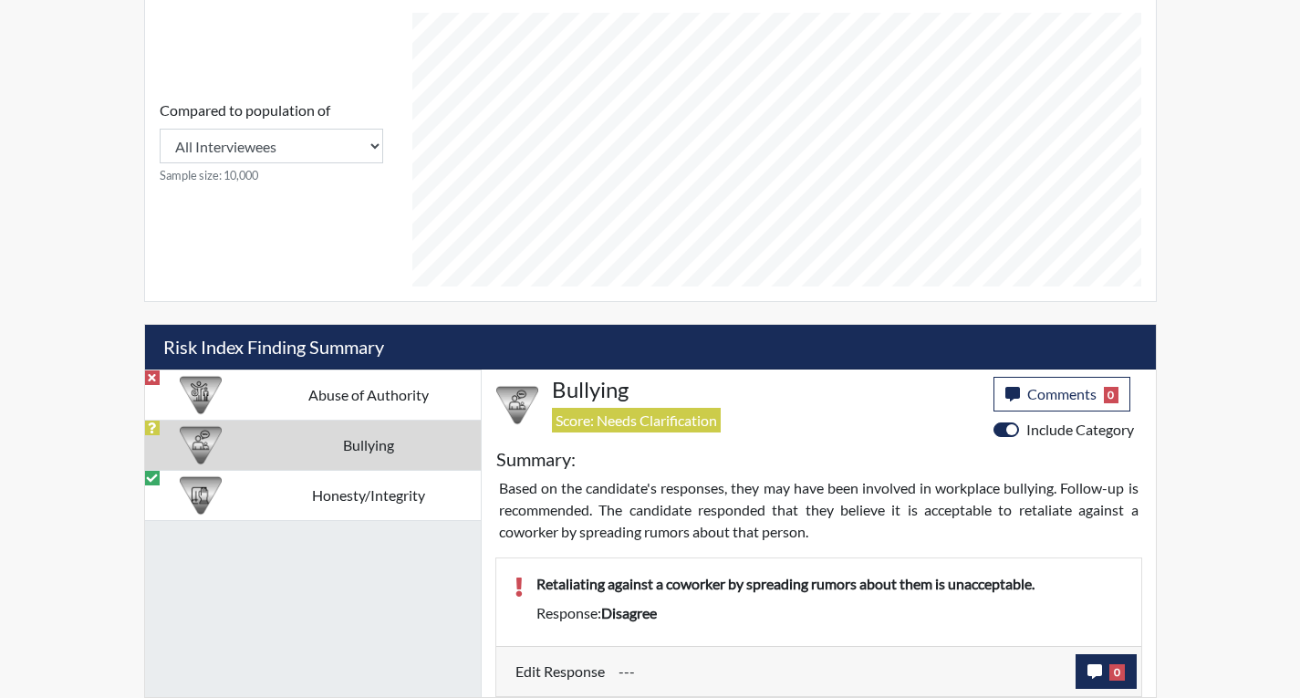  Describe the element at coordinates (369, 444) in the screenshot. I see `td: Bullying` at that location.